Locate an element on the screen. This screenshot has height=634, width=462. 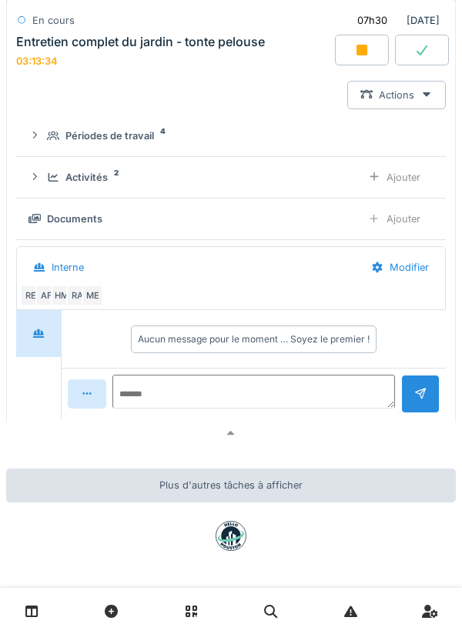
div: RA is located at coordinates (77, 296).